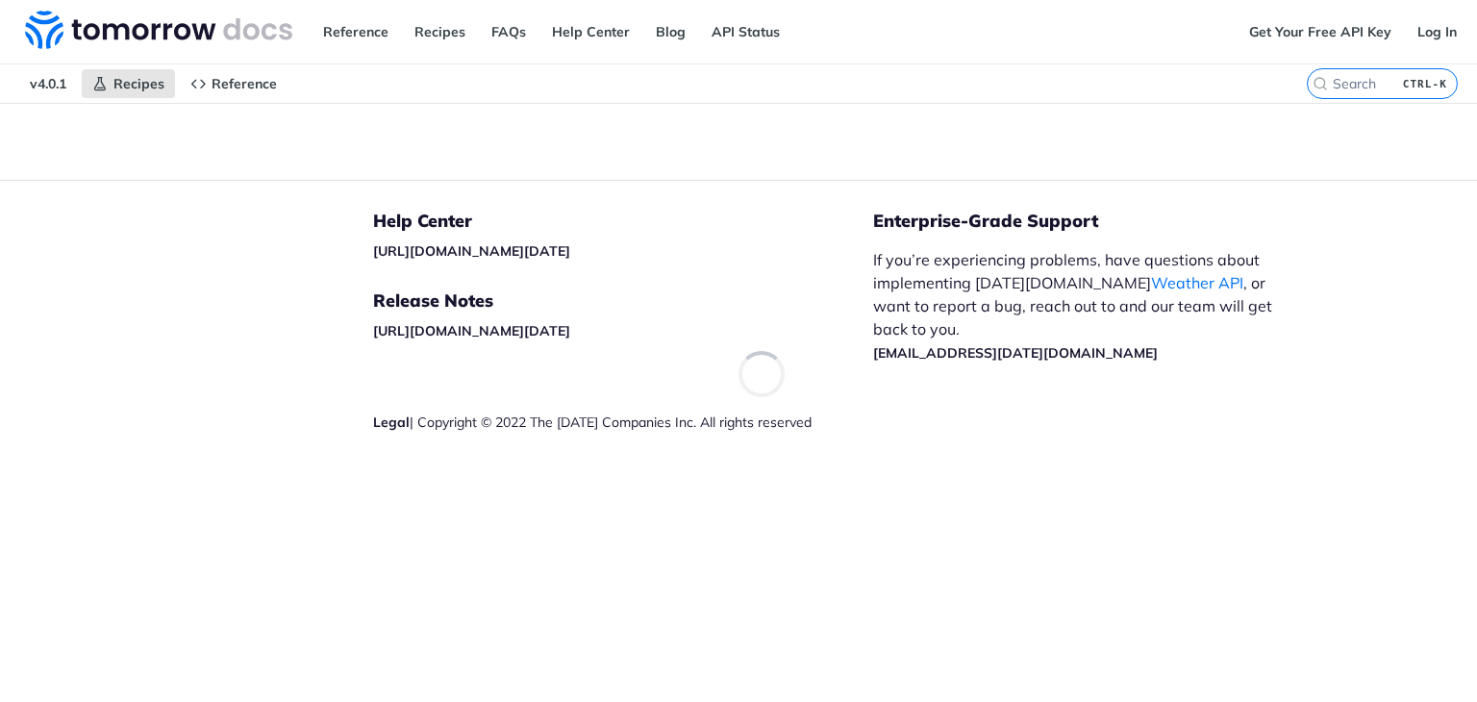 The width and height of the screenshot is (1477, 702). Describe the element at coordinates (623, 221) in the screenshot. I see `h5: Help Center` at that location.